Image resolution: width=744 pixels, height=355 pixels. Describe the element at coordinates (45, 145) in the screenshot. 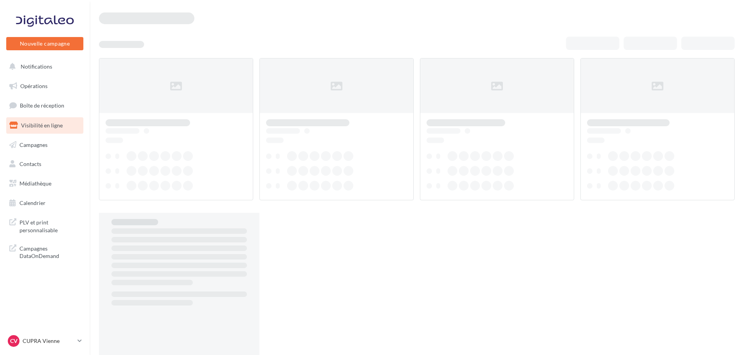

I see `a: Campagnes` at that location.